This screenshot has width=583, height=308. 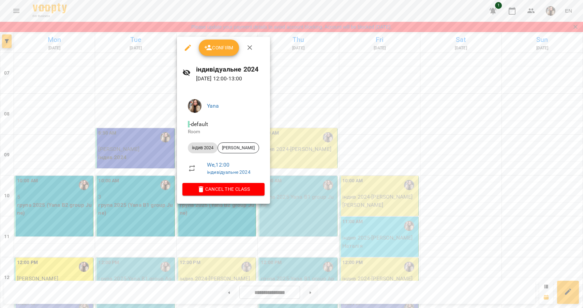 I want to click on a: Yana, so click(x=213, y=106).